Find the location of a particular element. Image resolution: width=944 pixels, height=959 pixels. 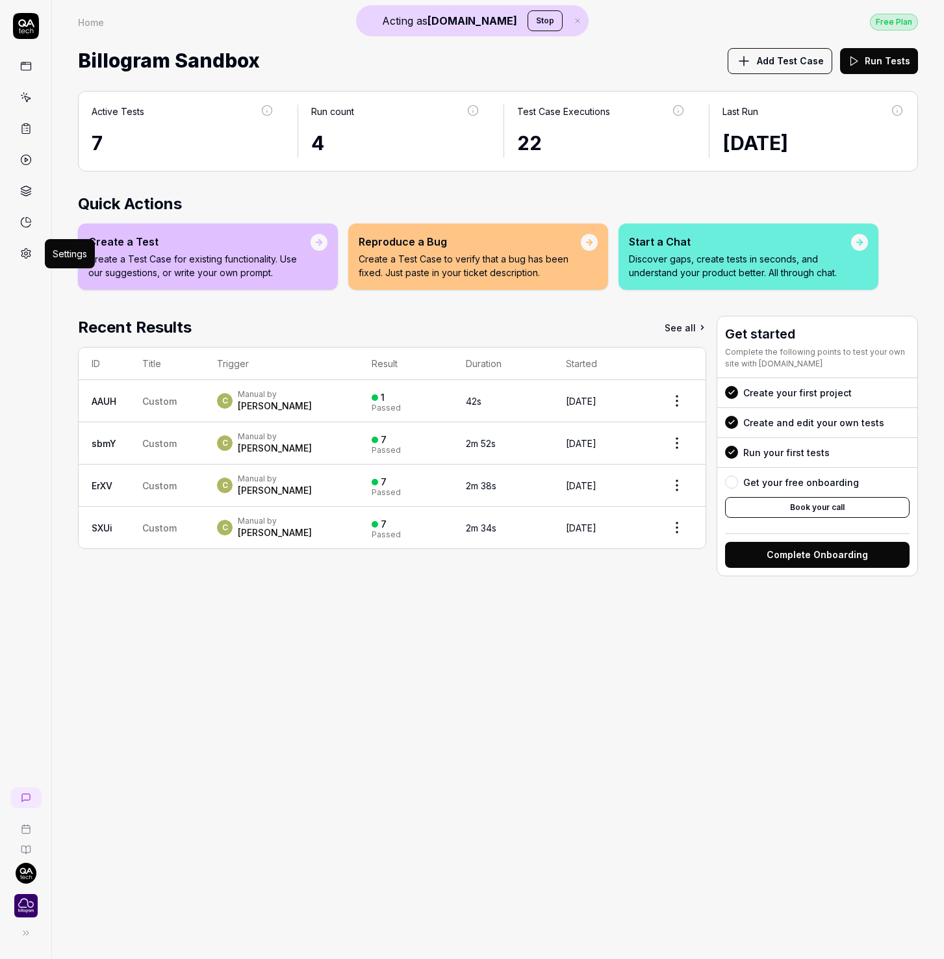

th: ID is located at coordinates (104, 364).